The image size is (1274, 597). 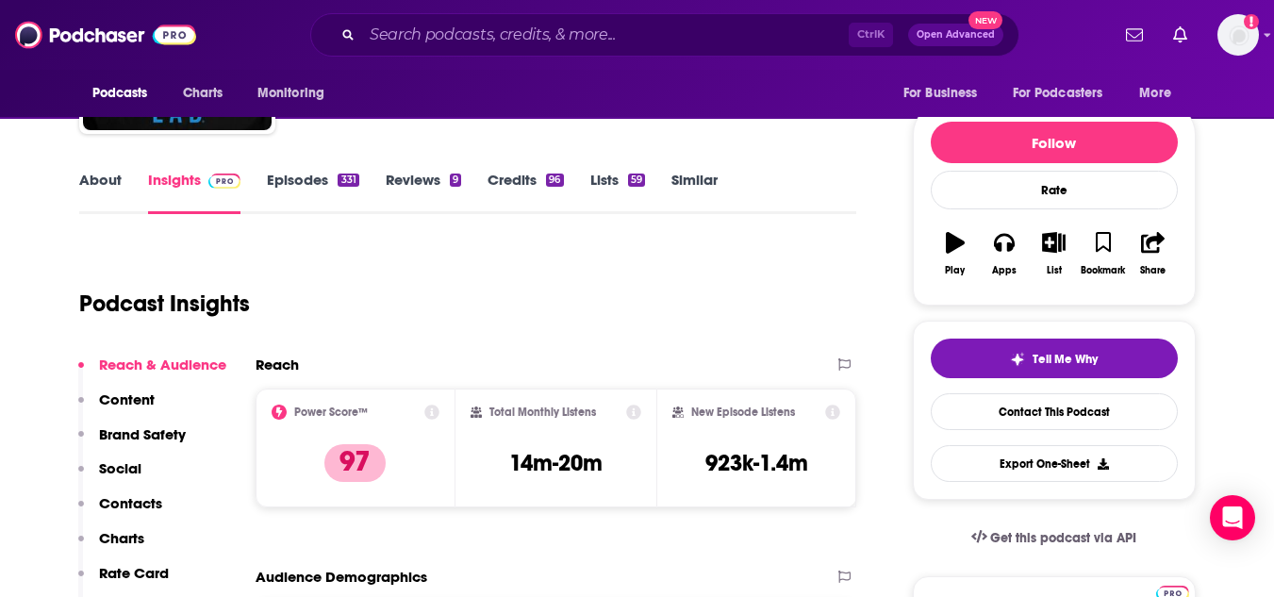 What do you see at coordinates (120, 93) in the screenshot?
I see `span: Podcasts` at bounding box center [120, 93].